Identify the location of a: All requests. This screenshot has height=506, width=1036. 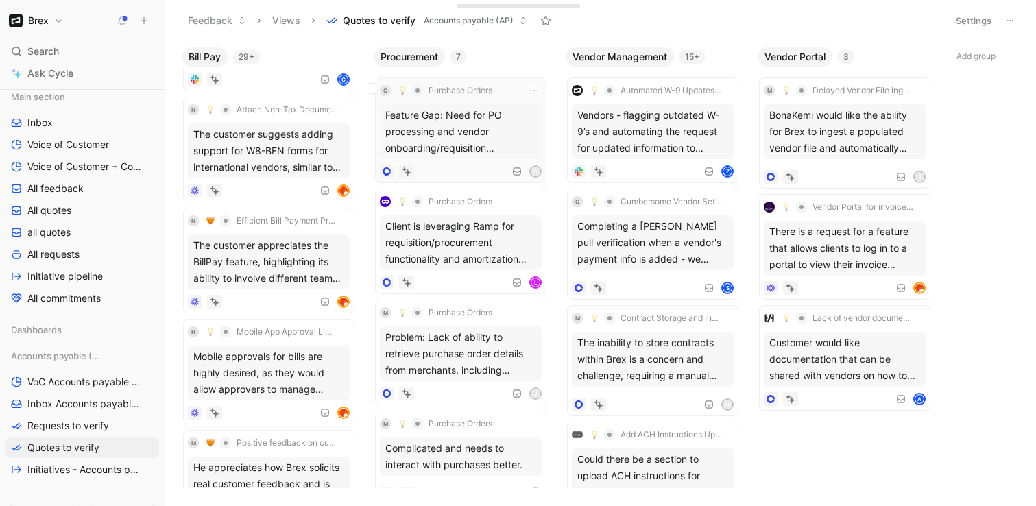
(82, 254).